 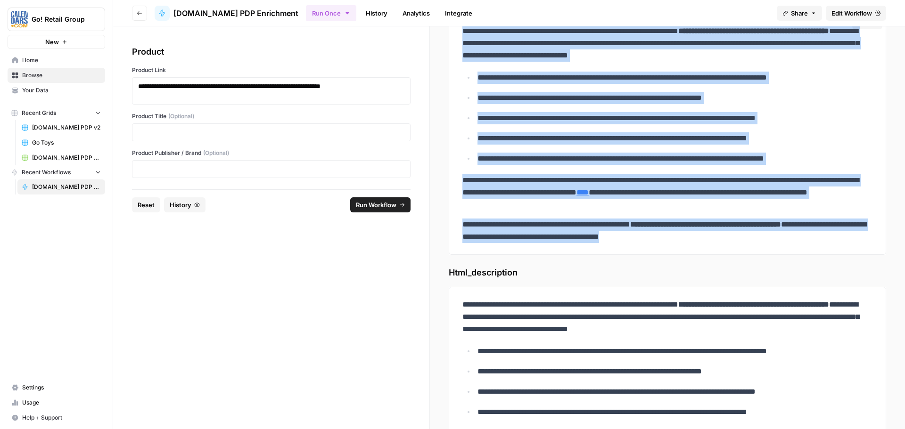 I want to click on a: History, so click(x=377, y=13).